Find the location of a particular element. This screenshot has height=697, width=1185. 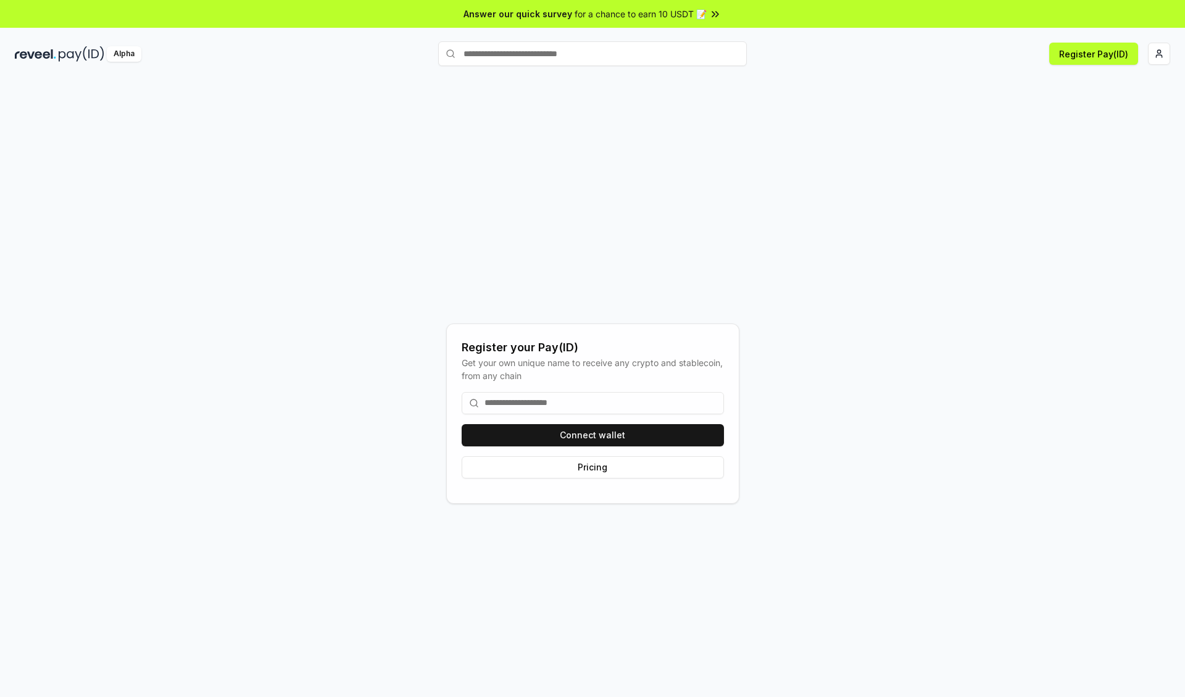

div: Register your Pay(ID) is located at coordinates (593, 348).